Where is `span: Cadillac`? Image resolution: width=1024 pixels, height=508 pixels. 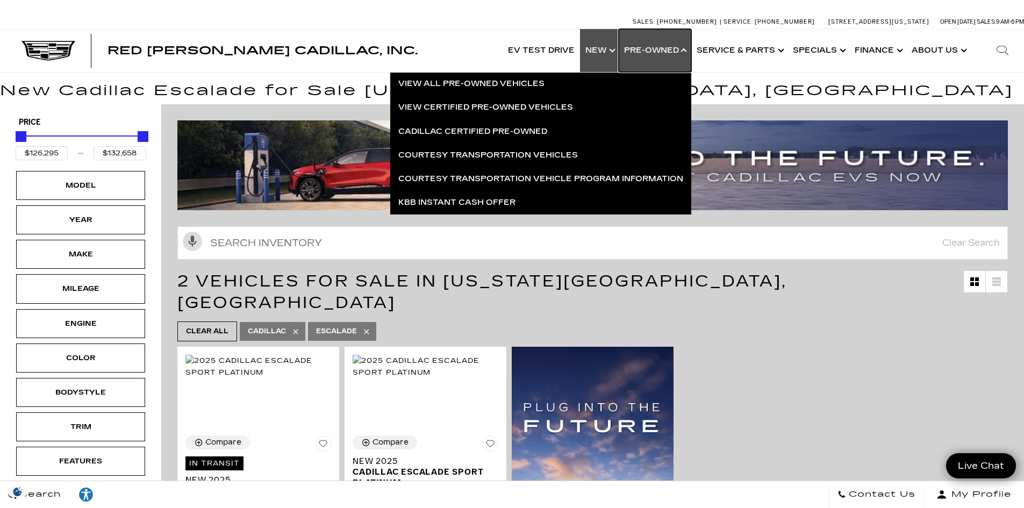 span: Cadillac is located at coordinates (267, 331).